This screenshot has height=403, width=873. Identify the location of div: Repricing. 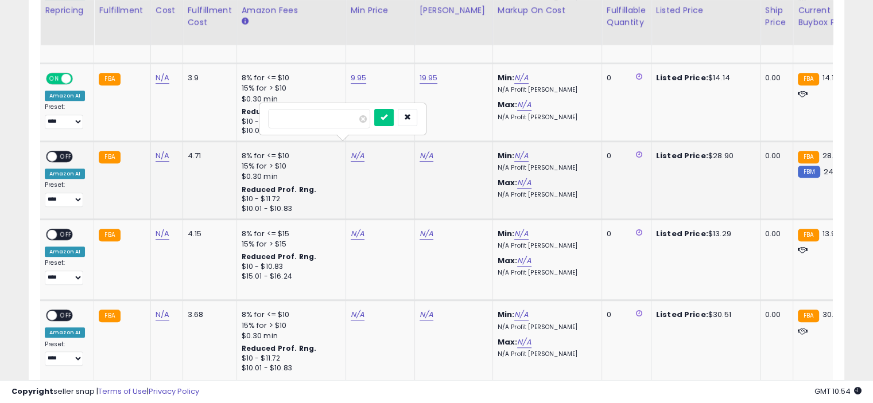
(67, 10).